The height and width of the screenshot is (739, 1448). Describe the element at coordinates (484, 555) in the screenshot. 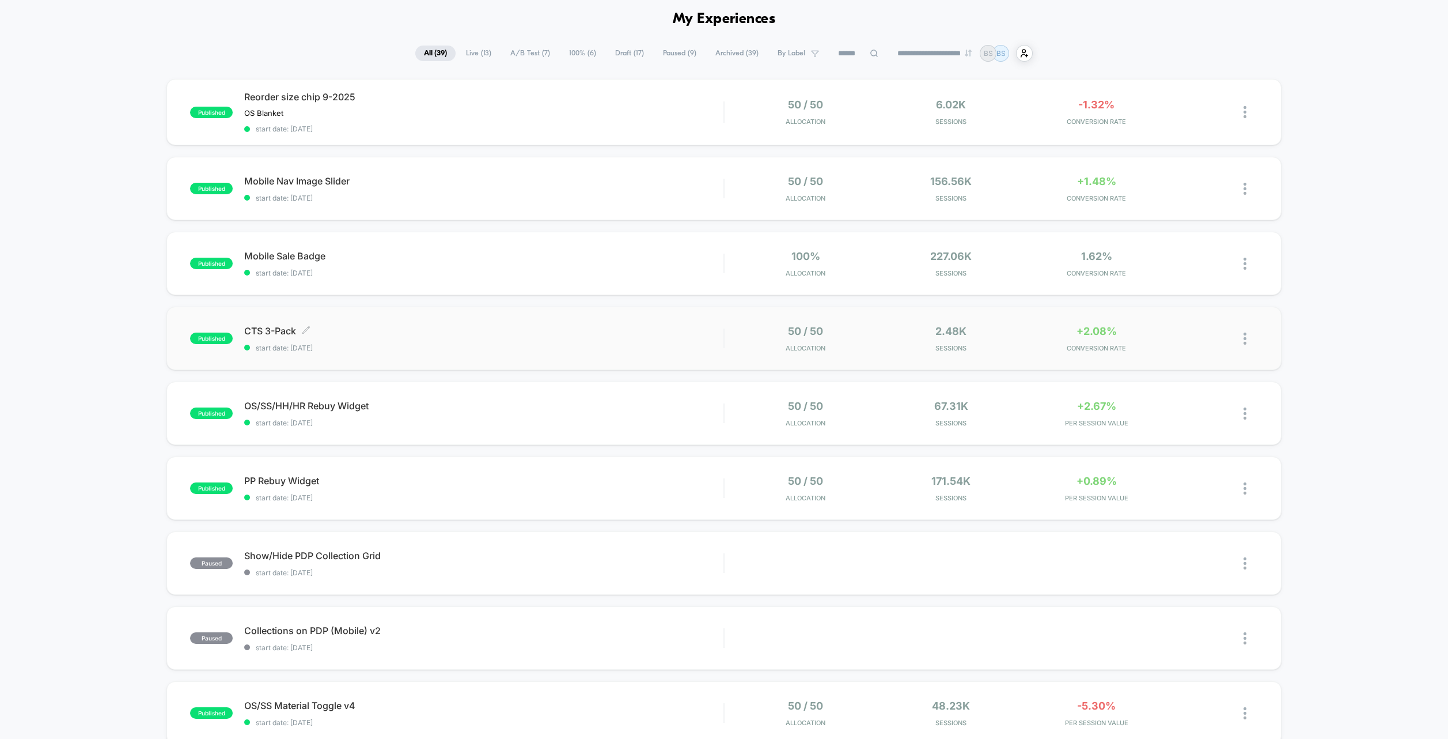

I see `span: Show/Hide PDP Collection Grid` at that location.